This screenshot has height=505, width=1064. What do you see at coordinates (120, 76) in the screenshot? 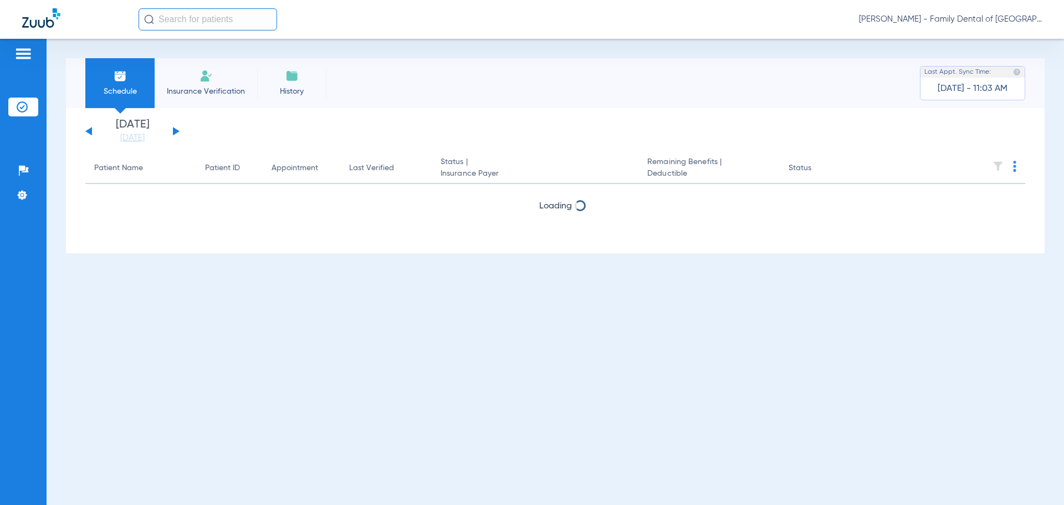
I see `img: Schedule` at bounding box center [120, 76].